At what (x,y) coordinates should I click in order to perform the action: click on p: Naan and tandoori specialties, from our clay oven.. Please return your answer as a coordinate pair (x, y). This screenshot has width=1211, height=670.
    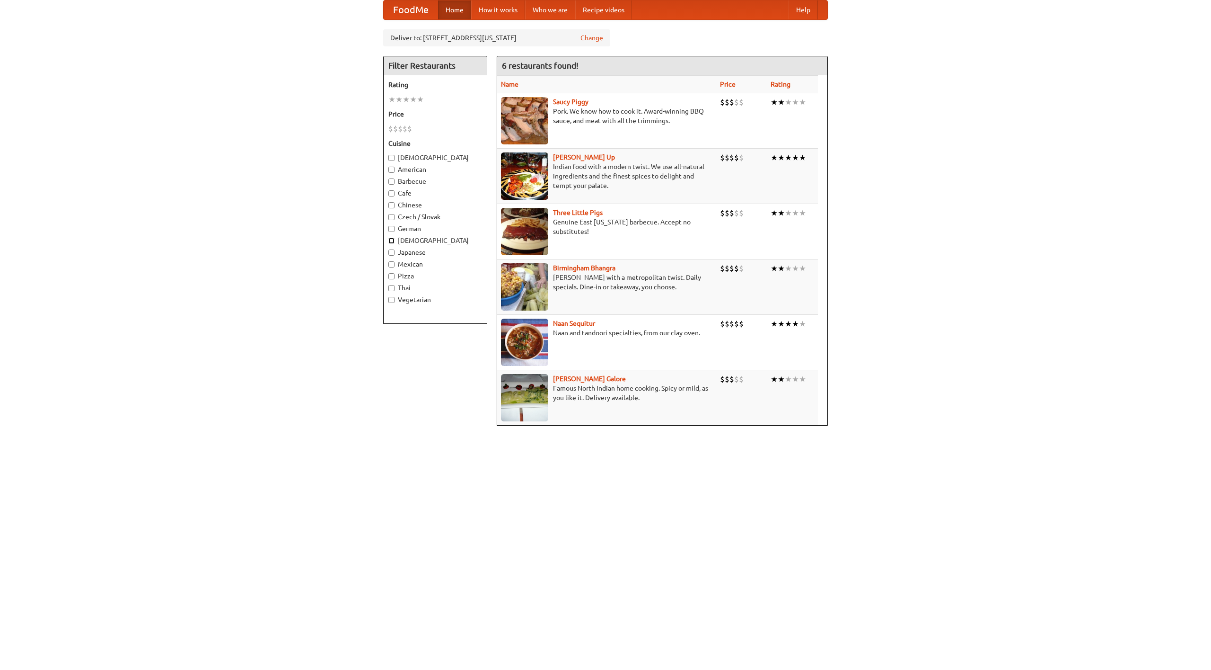
    Looking at the image, I should click on (607, 333).